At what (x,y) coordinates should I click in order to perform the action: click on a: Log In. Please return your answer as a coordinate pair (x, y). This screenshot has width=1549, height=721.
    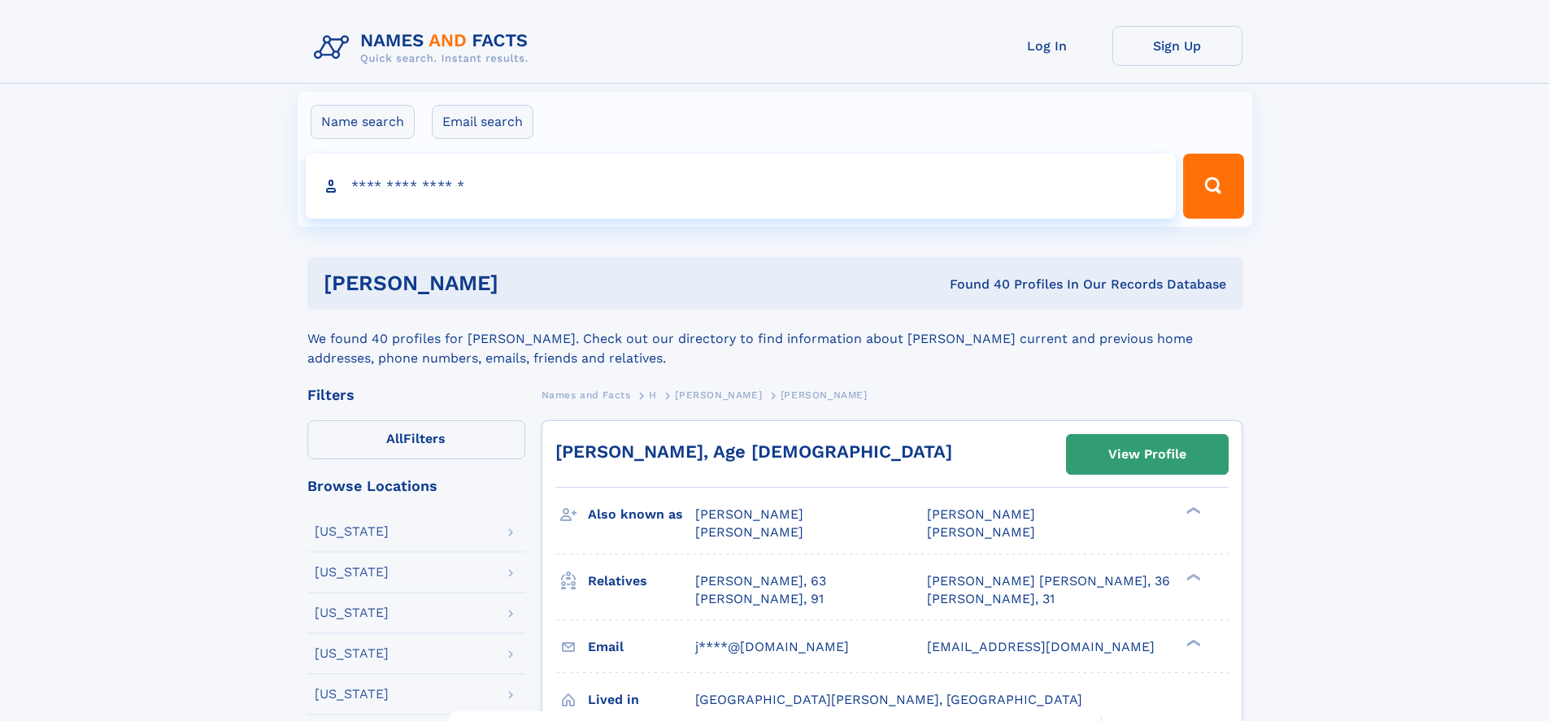
    Looking at the image, I should click on (1047, 46).